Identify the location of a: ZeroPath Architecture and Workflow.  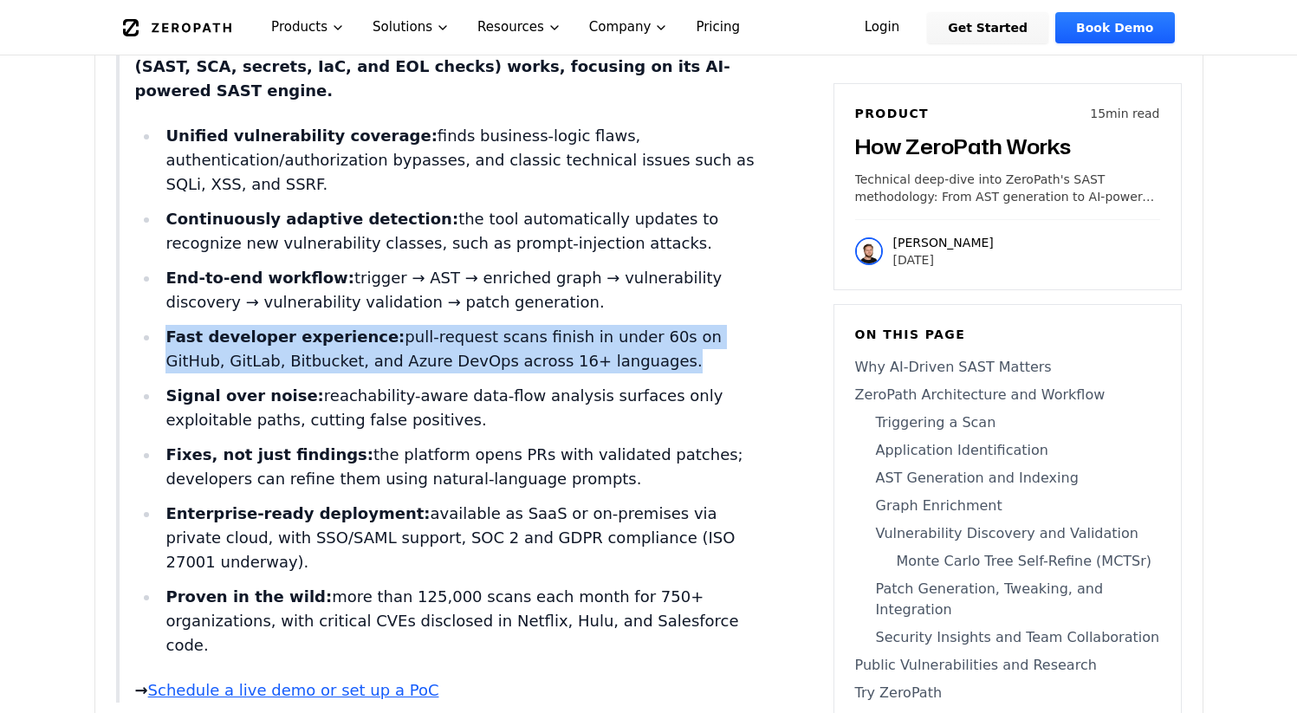
(1008, 395).